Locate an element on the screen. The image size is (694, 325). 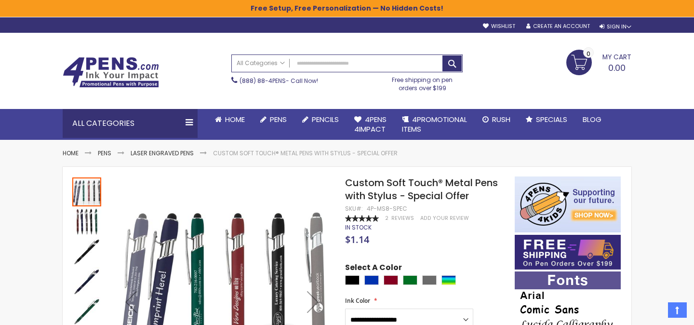
span: Custom Soft Touch® Metal Pens with Stylus - Special Offer is located at coordinates (421, 189).